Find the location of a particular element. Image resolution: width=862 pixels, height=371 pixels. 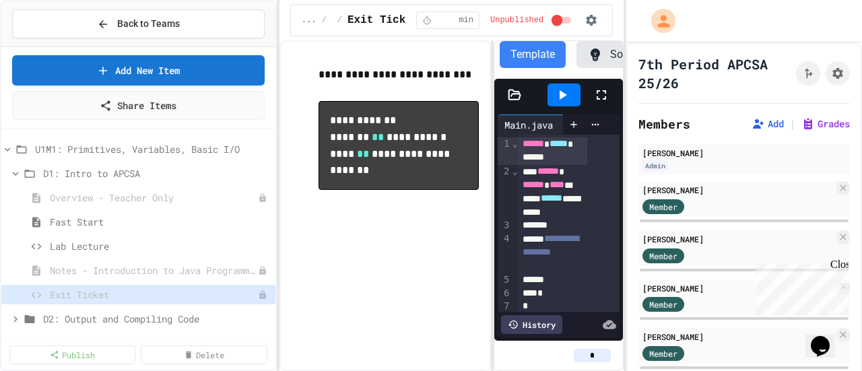

button: Grades is located at coordinates (825, 124).